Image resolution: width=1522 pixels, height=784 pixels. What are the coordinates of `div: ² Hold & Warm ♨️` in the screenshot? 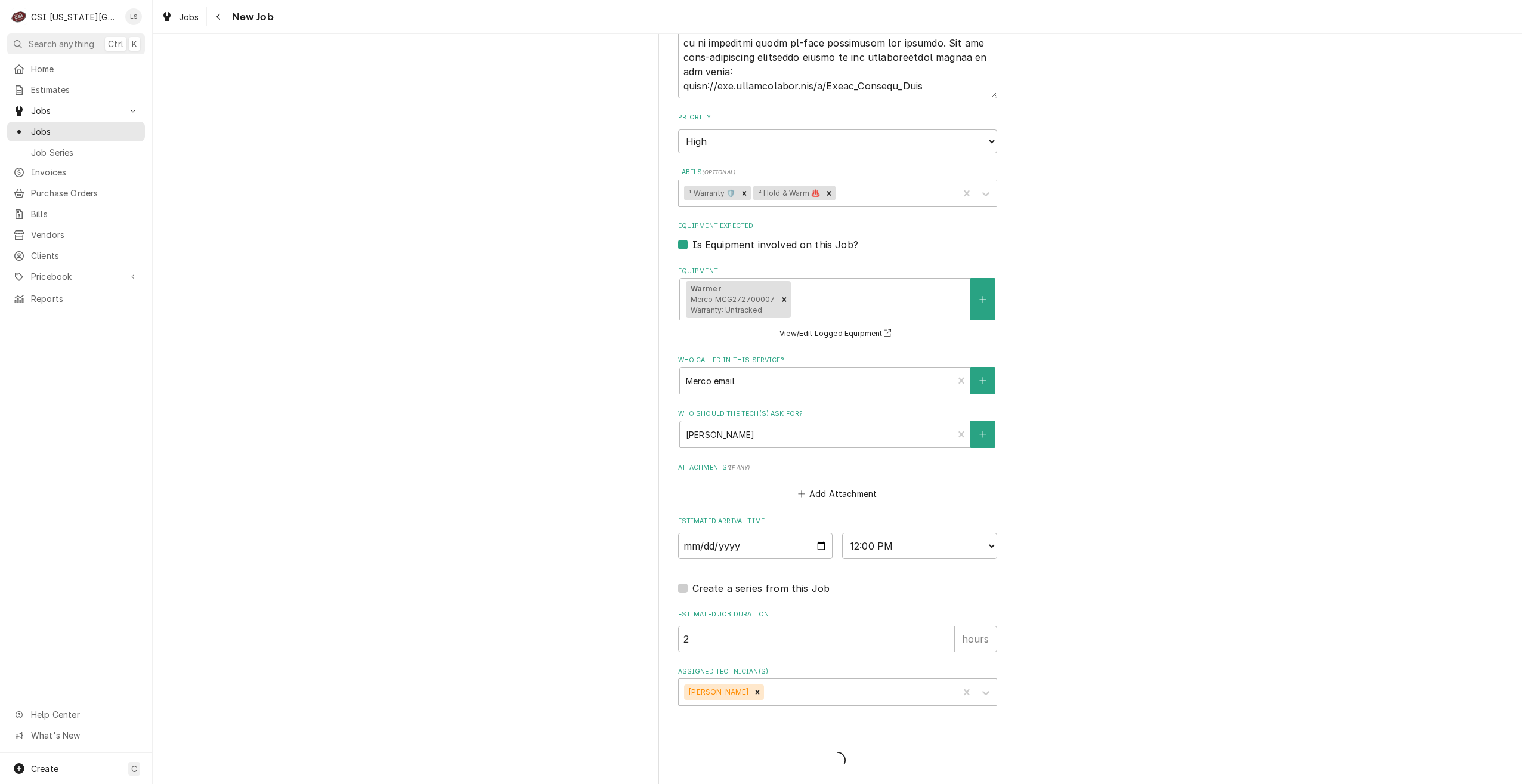 It's located at (788, 193).